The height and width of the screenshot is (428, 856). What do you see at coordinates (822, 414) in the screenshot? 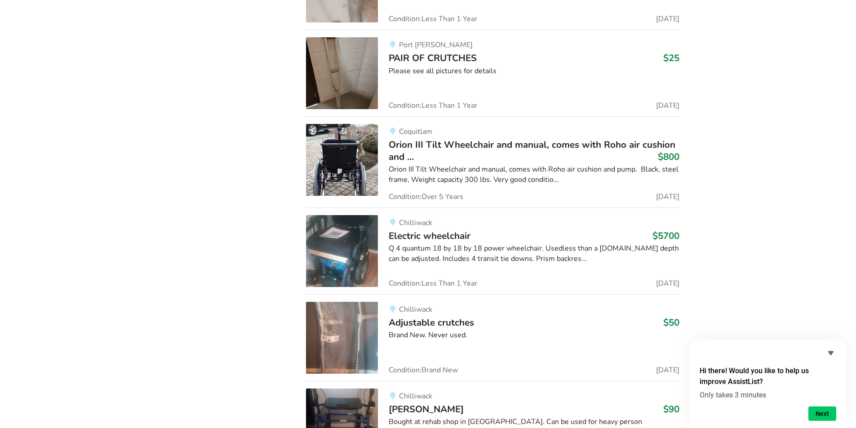
I see `button: Next question` at bounding box center [822, 414].